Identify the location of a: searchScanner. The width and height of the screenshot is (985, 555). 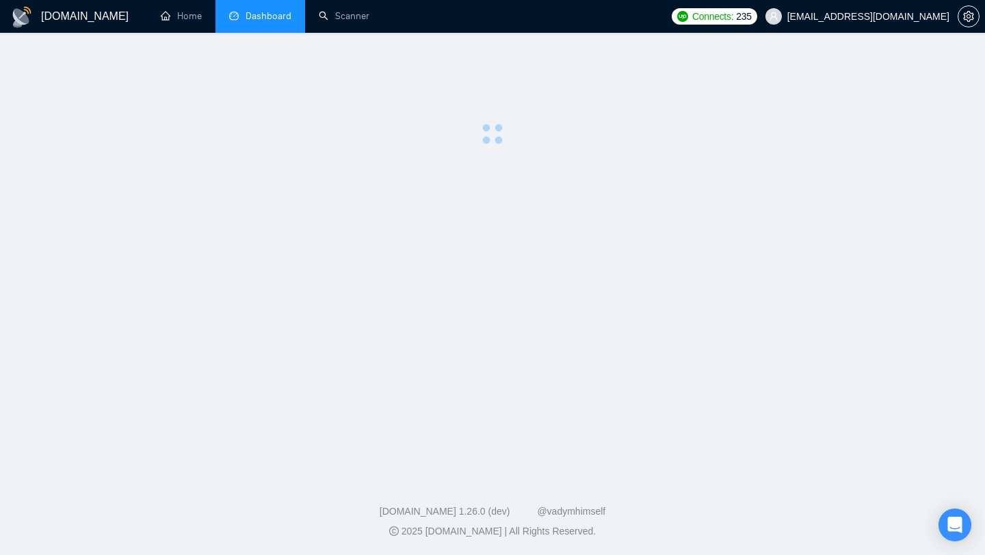
(344, 16).